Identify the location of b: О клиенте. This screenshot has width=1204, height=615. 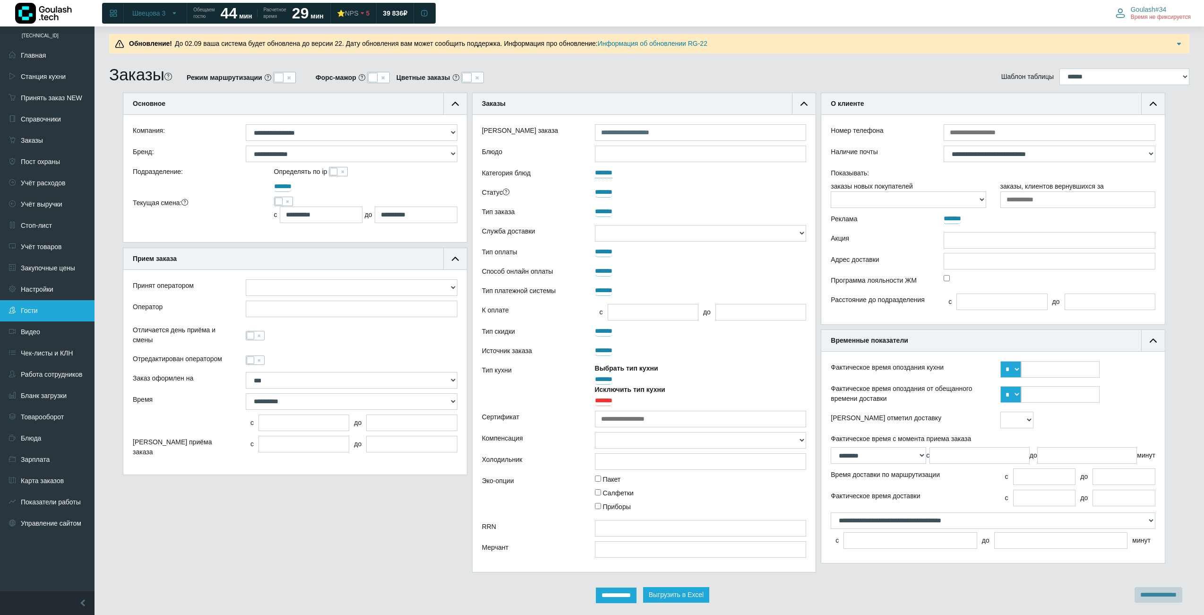
(847, 103).